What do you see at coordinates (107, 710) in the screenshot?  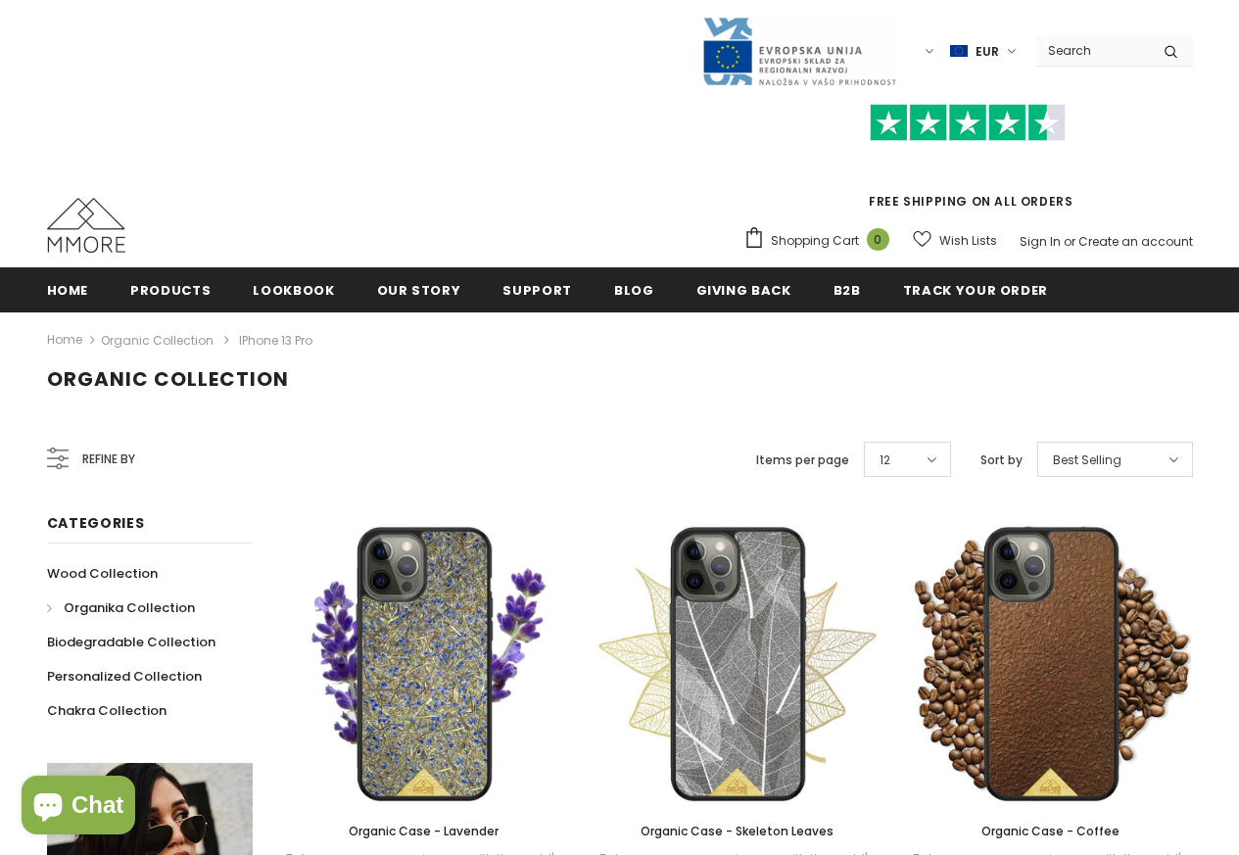 I see `a: Chakra Collection` at bounding box center [107, 710].